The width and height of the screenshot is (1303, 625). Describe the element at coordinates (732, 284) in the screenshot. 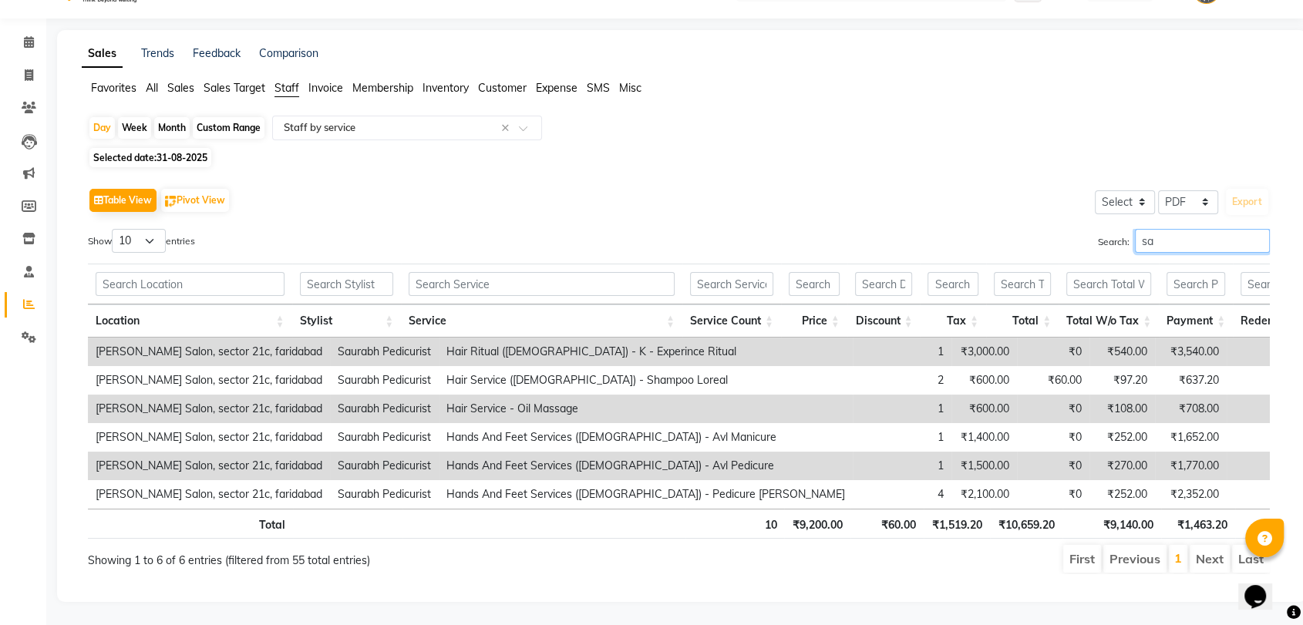

I see `input: Search Service Count` at that location.